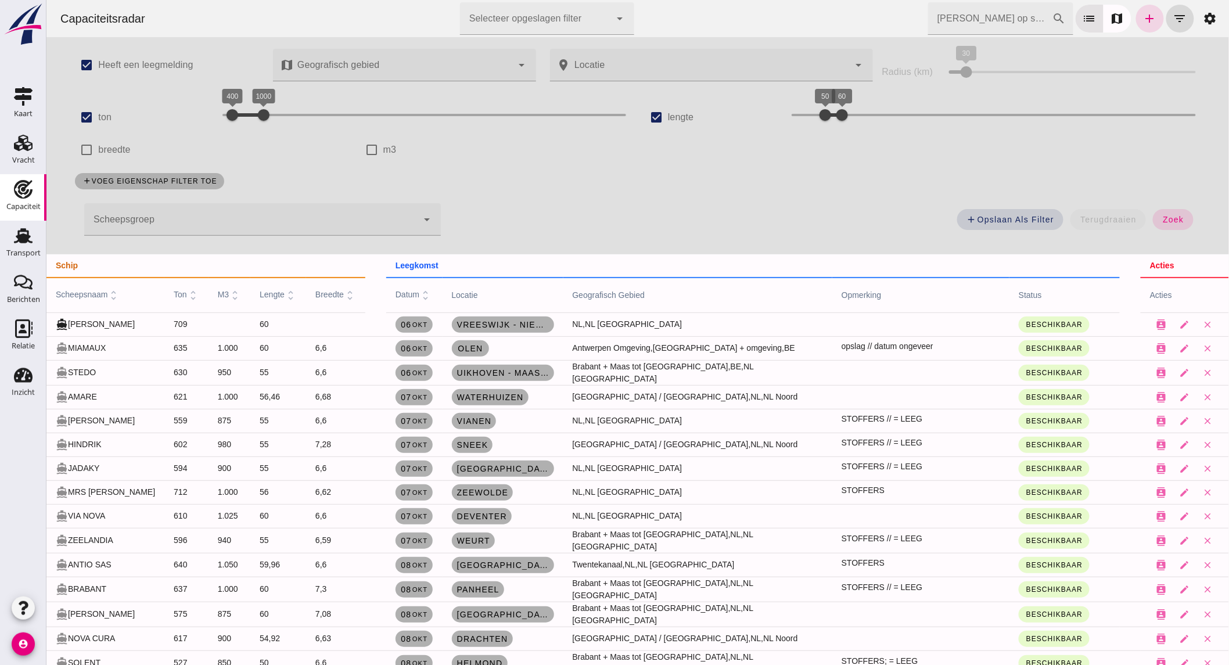 The height and width of the screenshot is (665, 1229). What do you see at coordinates (183, 540) in the screenshot?
I see `td: 940` at bounding box center [183, 540].